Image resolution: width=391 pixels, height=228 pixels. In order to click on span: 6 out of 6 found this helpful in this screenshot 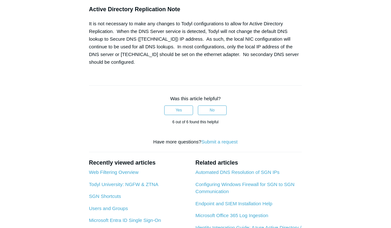, I will do `click(195, 122)`.